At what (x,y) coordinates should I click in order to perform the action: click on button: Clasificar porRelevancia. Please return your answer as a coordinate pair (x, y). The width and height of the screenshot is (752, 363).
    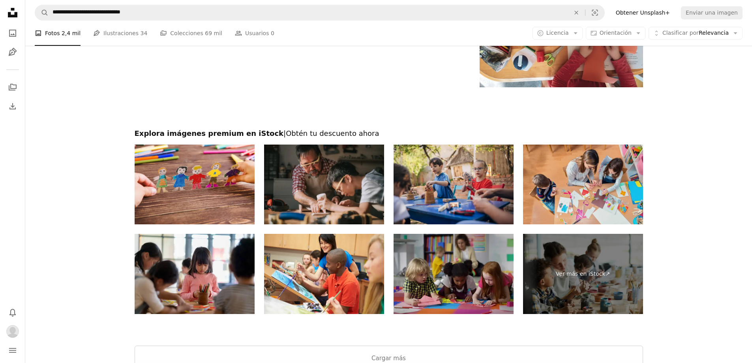
    Looking at the image, I should click on (696, 33).